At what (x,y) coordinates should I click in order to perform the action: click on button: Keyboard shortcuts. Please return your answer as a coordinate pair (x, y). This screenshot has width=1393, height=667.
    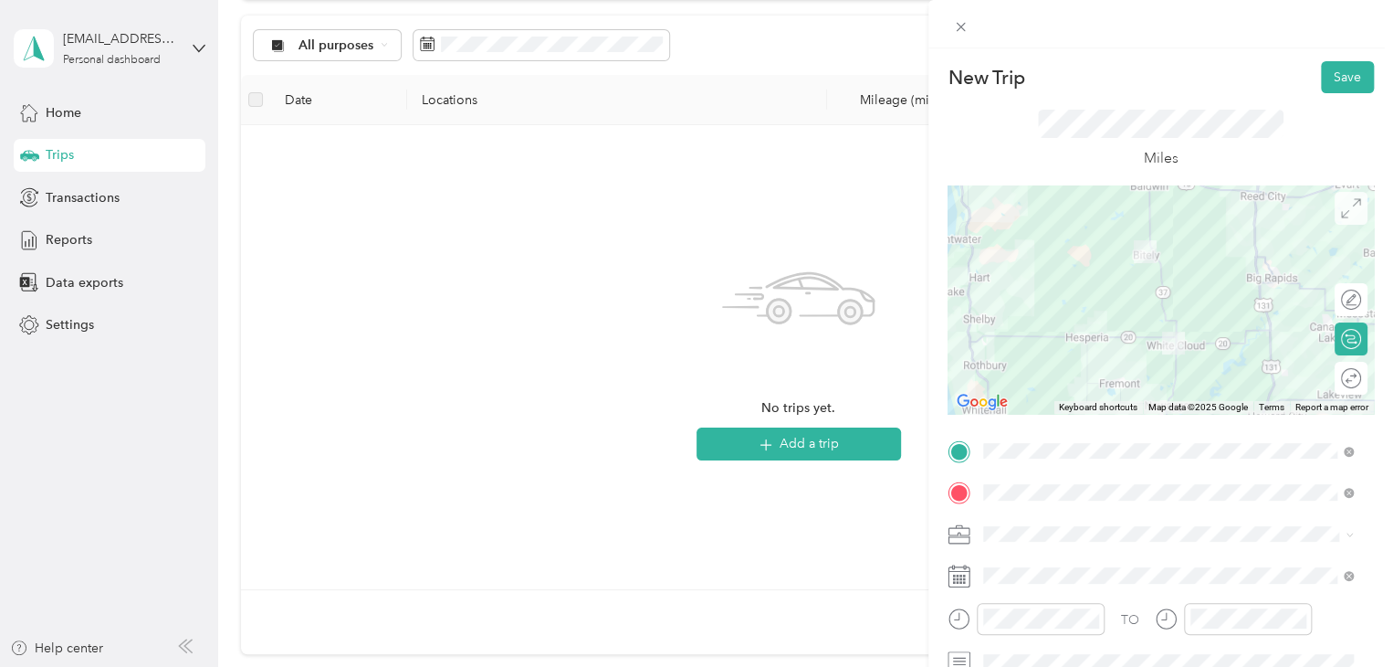
    Looking at the image, I should click on (1098, 407).